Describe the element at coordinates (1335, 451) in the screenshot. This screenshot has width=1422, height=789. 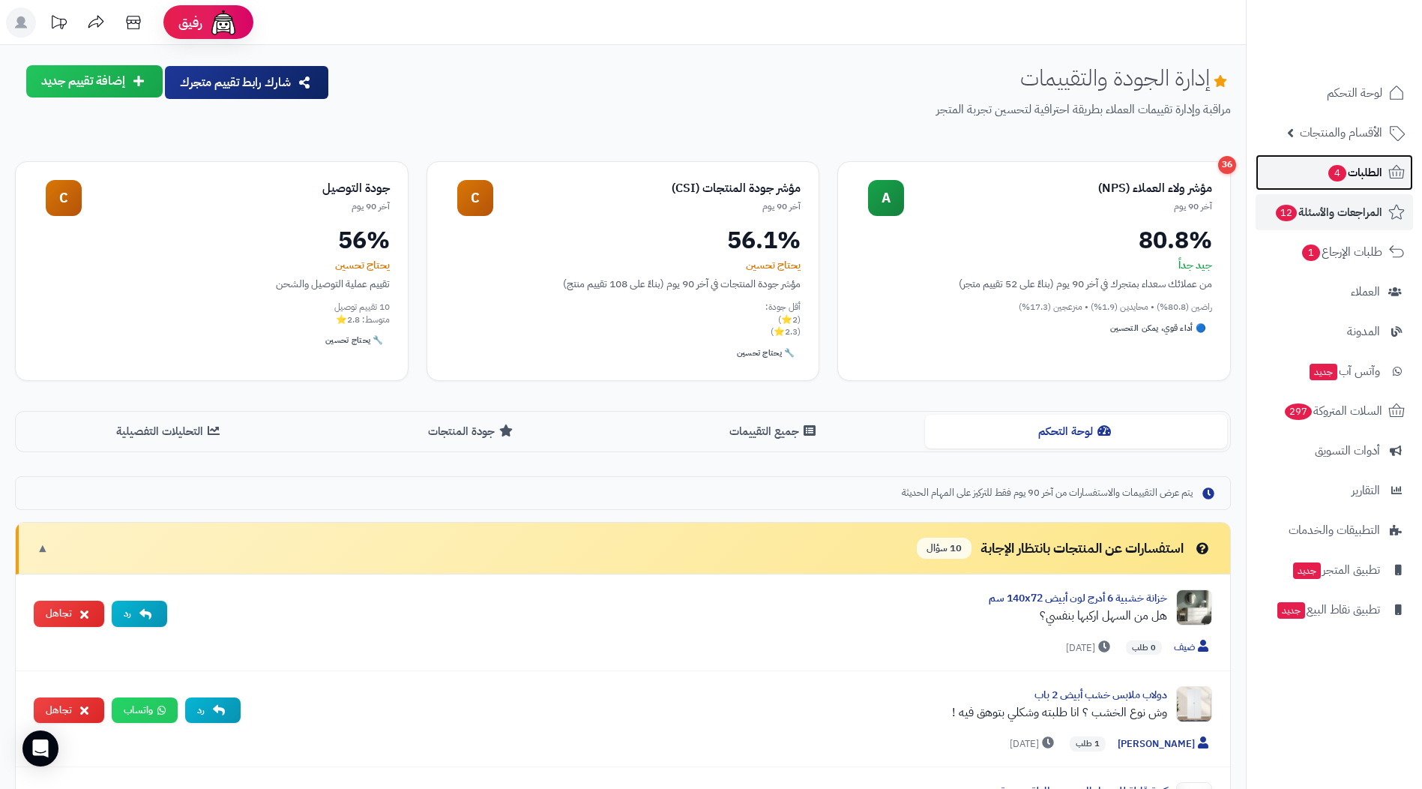
I see `a: أدوات التسويق` at that location.